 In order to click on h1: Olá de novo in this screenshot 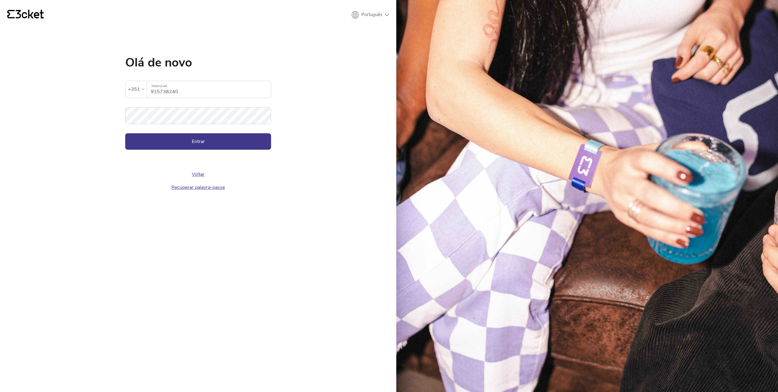, I will do `click(198, 63)`.